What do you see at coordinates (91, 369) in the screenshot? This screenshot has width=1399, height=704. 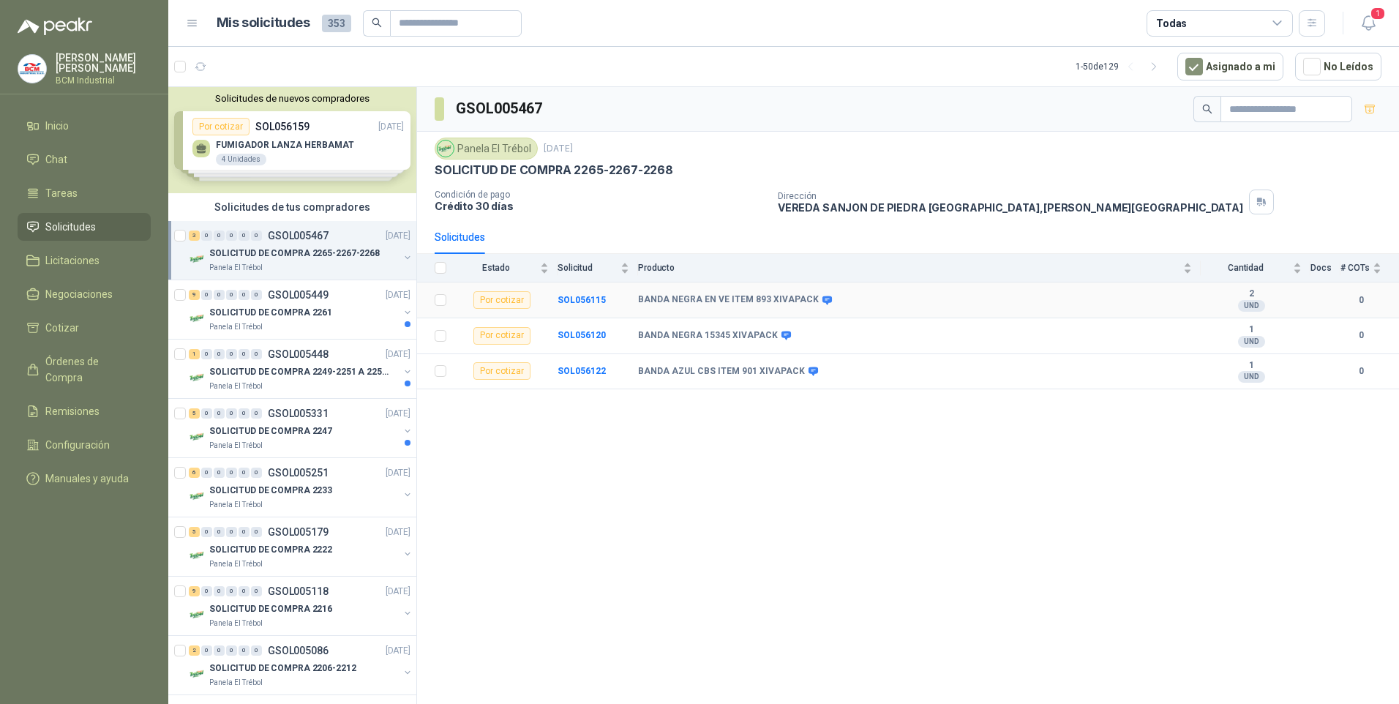 I see `span: Órdenes de Compra` at bounding box center [91, 369].